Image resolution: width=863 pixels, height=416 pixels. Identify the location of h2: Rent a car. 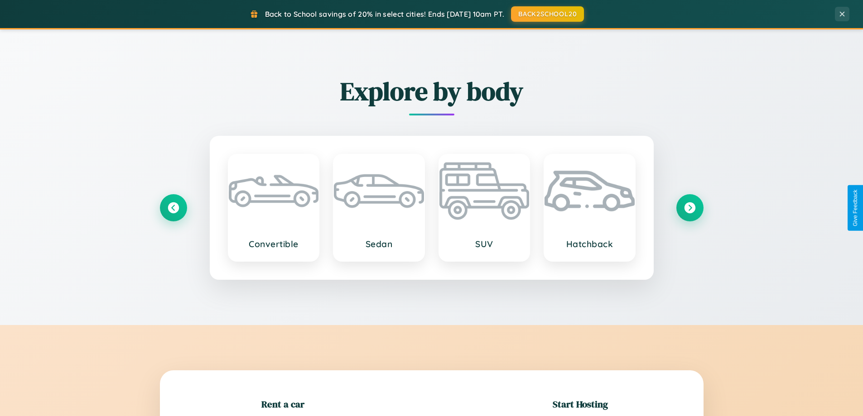
(283, 404).